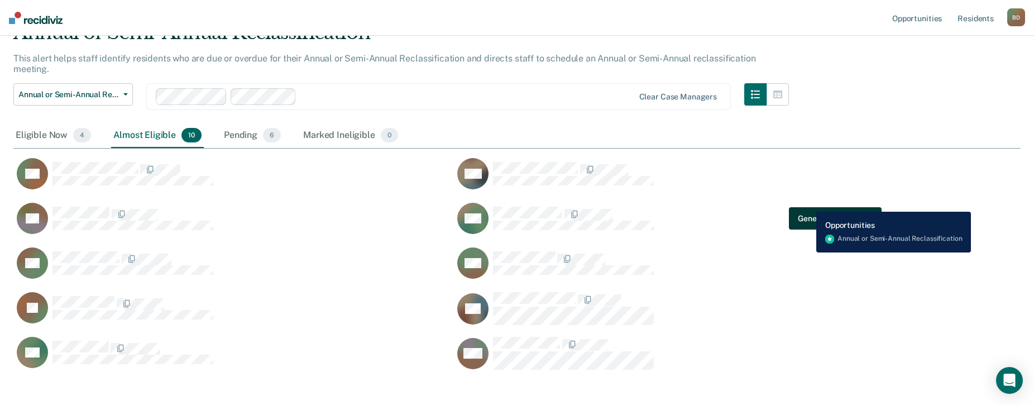 The width and height of the screenshot is (1034, 405). Describe the element at coordinates (1016, 17) in the screenshot. I see `div: B D` at that location.